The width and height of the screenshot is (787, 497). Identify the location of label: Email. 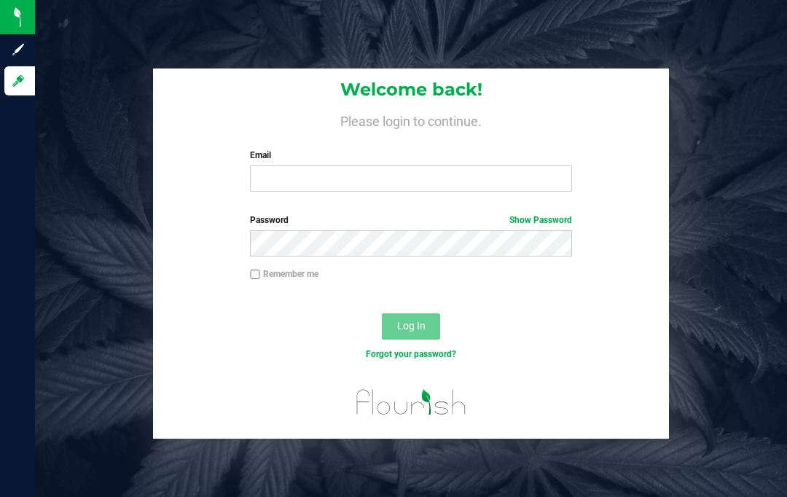
(411, 155).